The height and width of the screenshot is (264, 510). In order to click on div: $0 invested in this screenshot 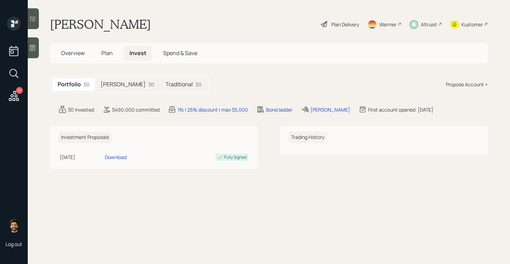, I will do `click(81, 110)`.